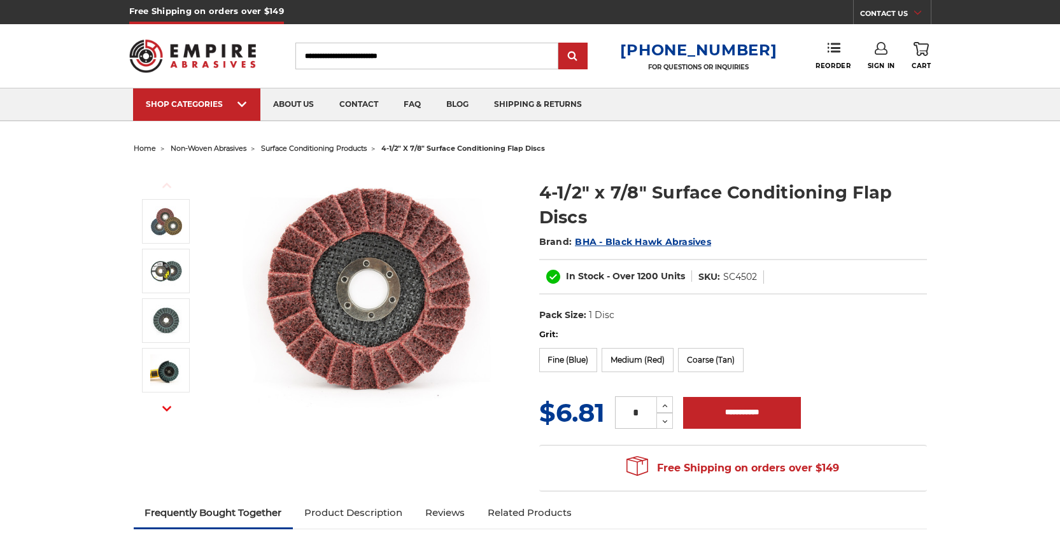 Image resolution: width=1060 pixels, height=549 pixels. Describe the element at coordinates (643, 242) in the screenshot. I see `span: BHA - Black Hawk Abrasives` at that location.